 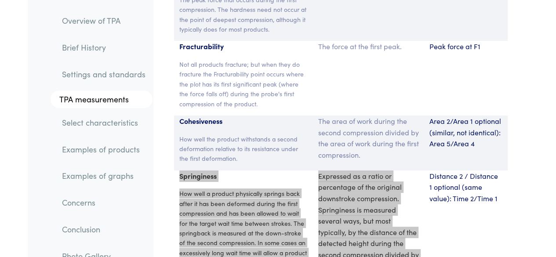 I want to click on a: Examples of products, so click(x=104, y=150).